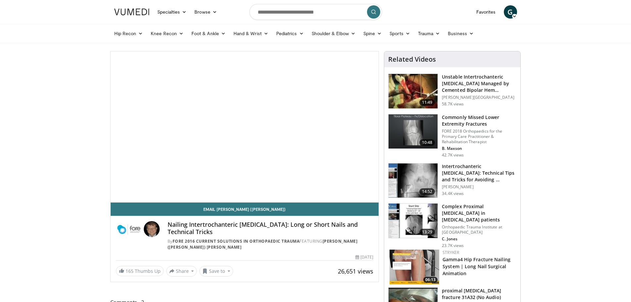  Describe the element at coordinates (453, 104) in the screenshot. I see `p: 58.7K views` at that location.